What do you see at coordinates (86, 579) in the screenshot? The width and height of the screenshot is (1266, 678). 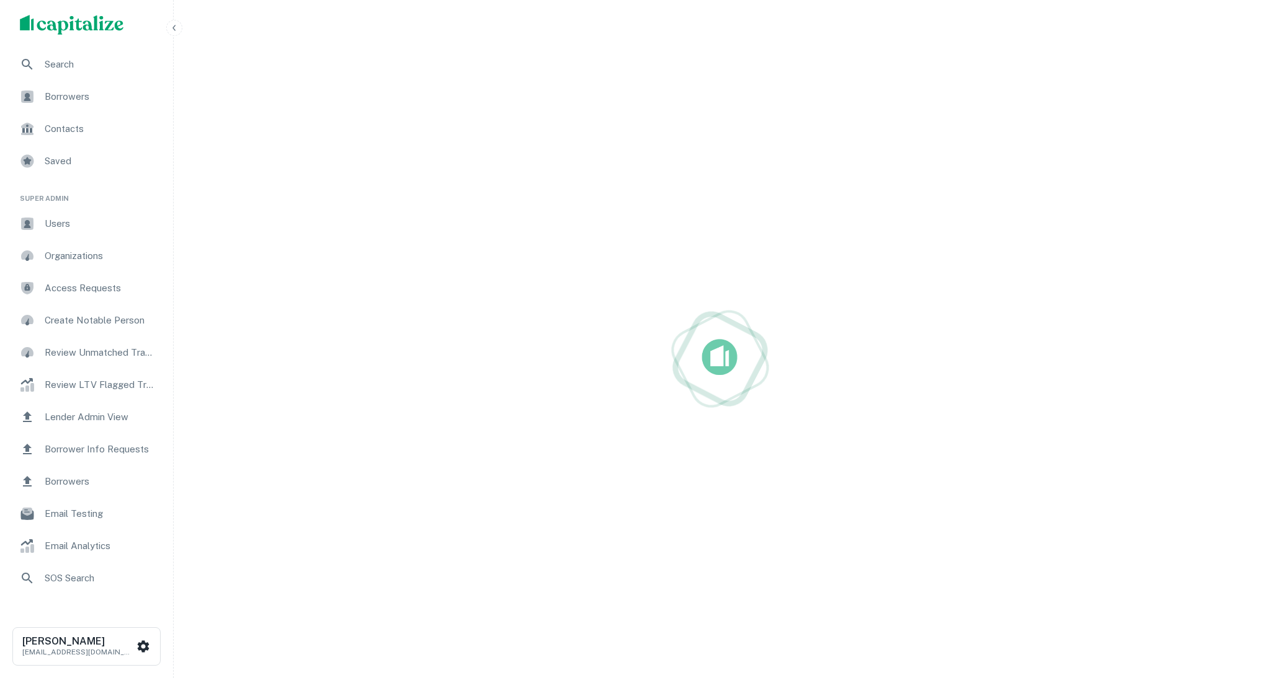 I see `a: SOS Search` at bounding box center [86, 579].